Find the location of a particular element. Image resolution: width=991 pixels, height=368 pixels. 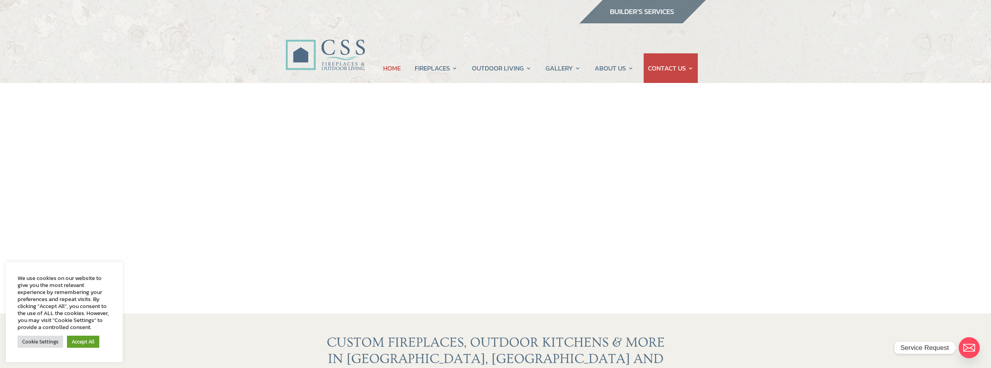

div: We use cookies on our website to give you the most relevant experience by remembering your prefer... is located at coordinates (64, 302).